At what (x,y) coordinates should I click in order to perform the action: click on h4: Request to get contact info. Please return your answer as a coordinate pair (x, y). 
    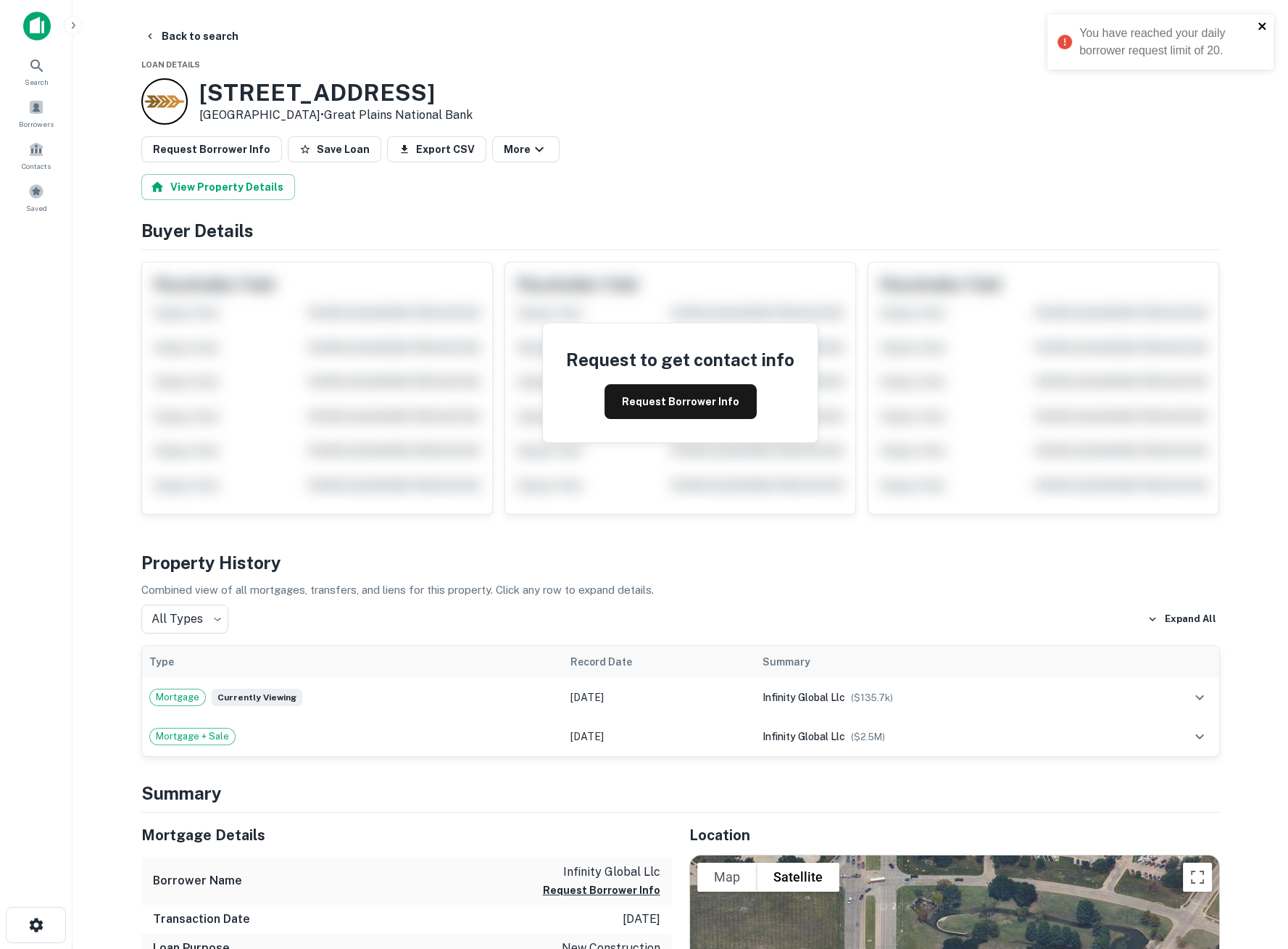
    Looking at the image, I should click on (680, 360).